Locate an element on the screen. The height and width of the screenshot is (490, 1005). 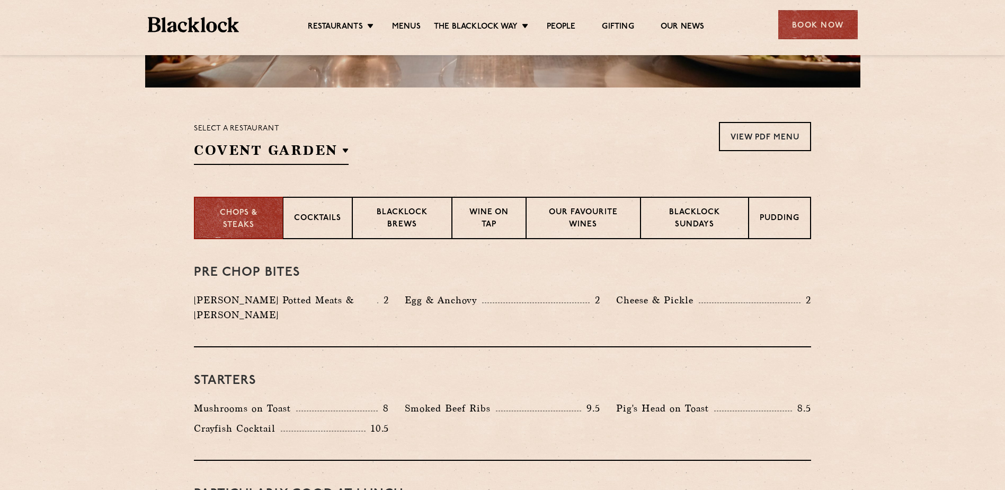
a: Restaurants is located at coordinates (335, 28).